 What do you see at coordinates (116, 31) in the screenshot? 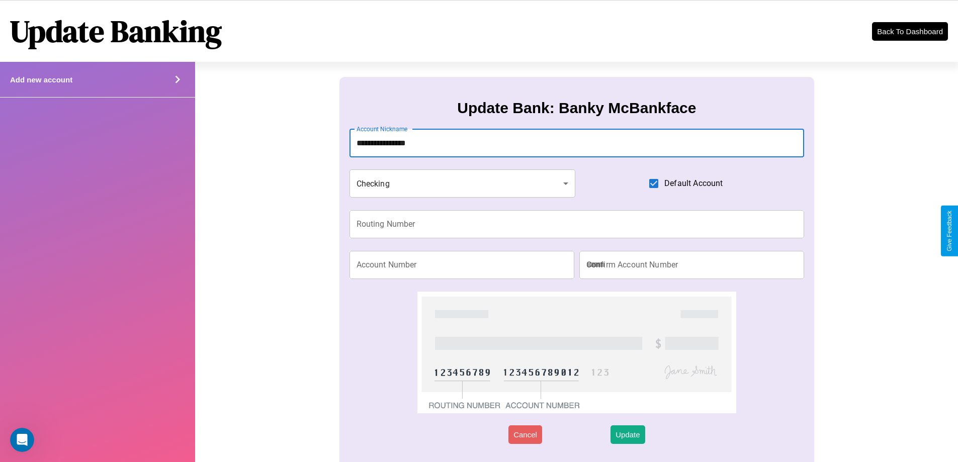
I see `h1: Update Banking` at bounding box center [116, 31].